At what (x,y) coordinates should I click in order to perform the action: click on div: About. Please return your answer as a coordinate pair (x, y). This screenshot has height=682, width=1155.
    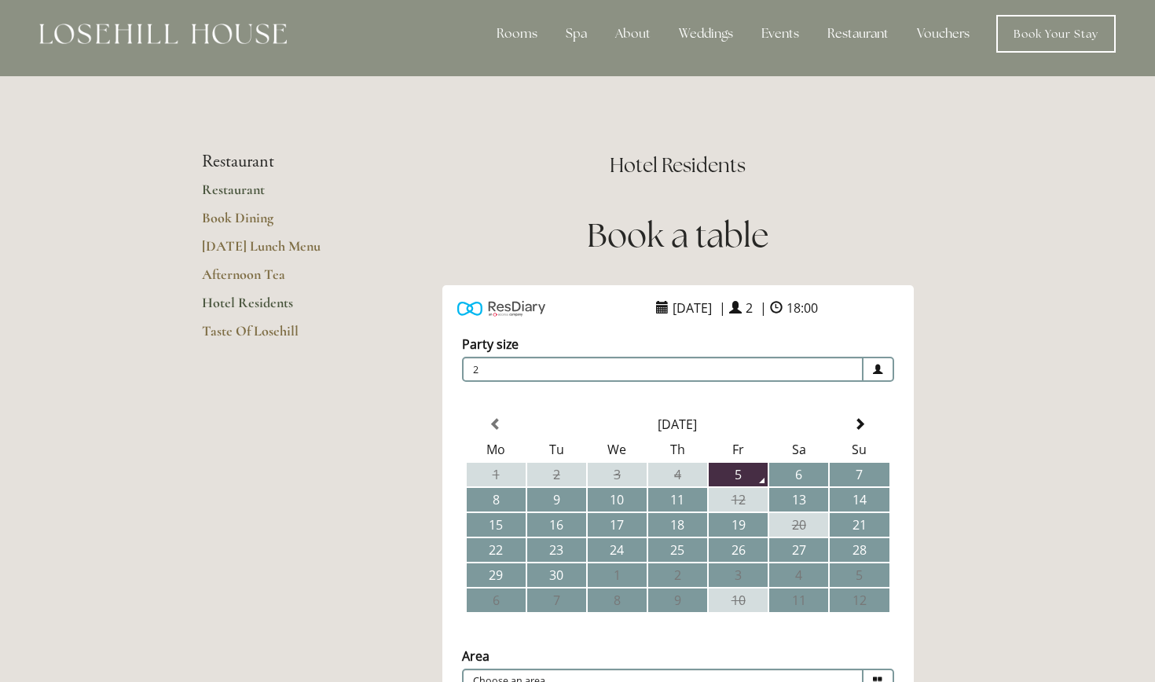
    Looking at the image, I should click on (632, 34).